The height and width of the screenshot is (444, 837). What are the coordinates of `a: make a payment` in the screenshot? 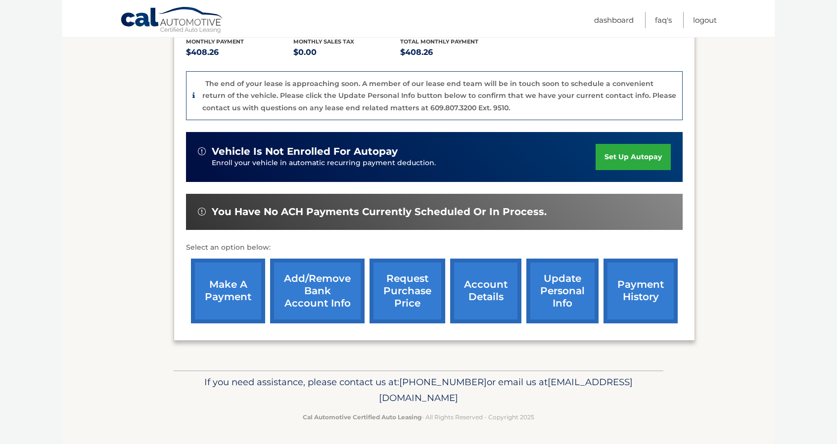 It's located at (228, 291).